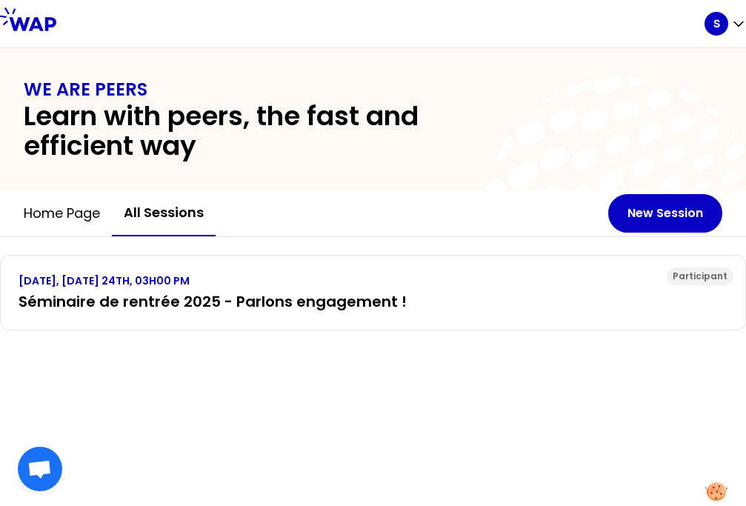 Image resolution: width=746 pixels, height=506 pixels. Describe the element at coordinates (665, 213) in the screenshot. I see `button: New Session` at that location.